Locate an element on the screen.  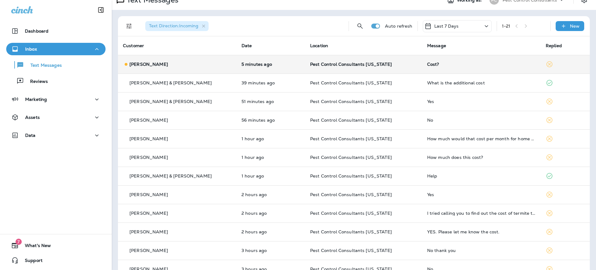
p: Aug 18, 2025 02:46 PM is located at coordinates (271, 176).